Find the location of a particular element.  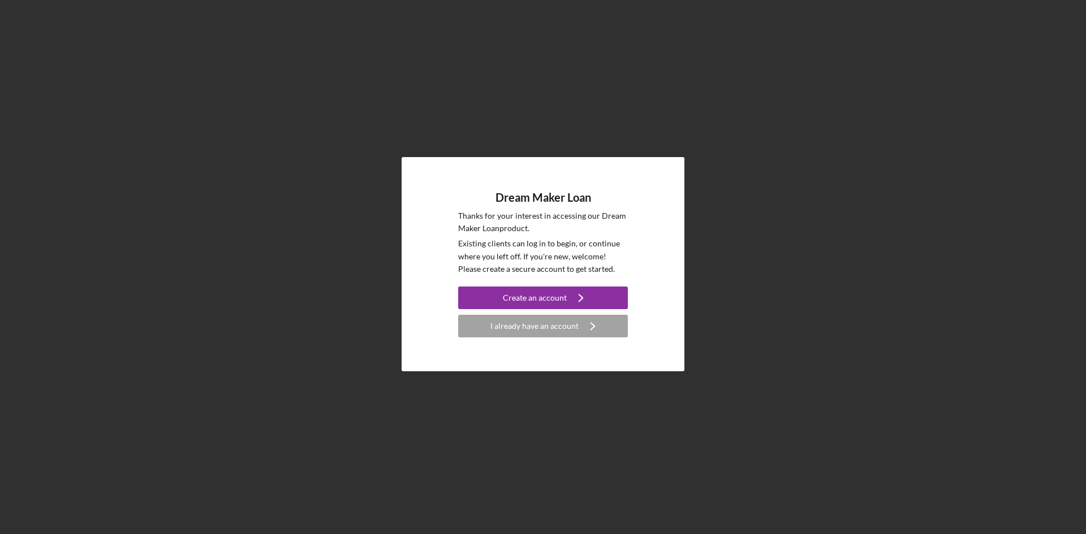

button: Create an account is located at coordinates (543, 298).